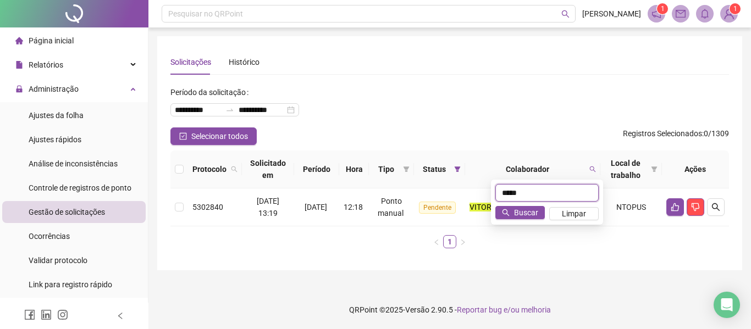  Describe the element at coordinates (676, 136) in the screenshot. I see `span: : 0 / 1309` at that location.